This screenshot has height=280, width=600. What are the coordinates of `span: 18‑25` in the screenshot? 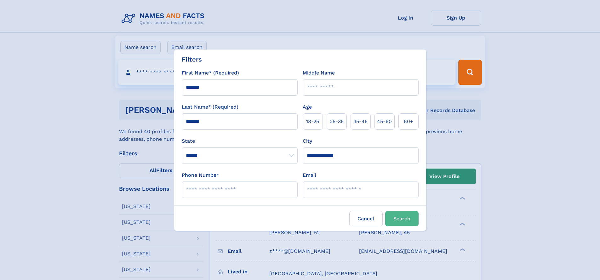 It's located at (313, 121).